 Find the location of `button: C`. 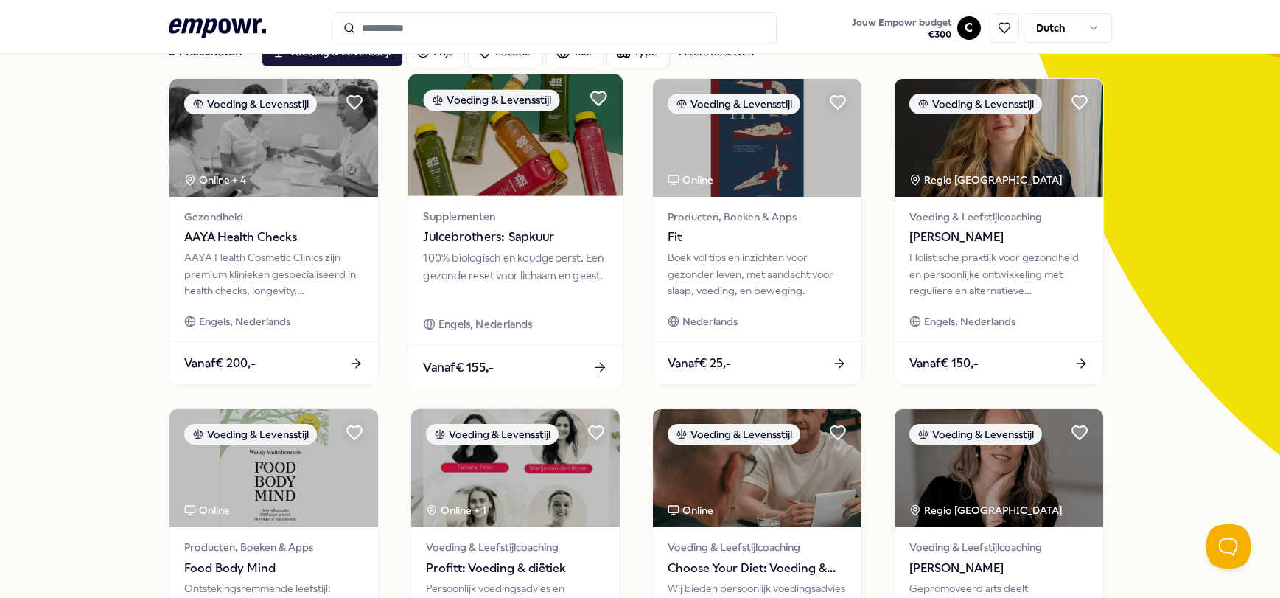

button: C is located at coordinates (969, 28).